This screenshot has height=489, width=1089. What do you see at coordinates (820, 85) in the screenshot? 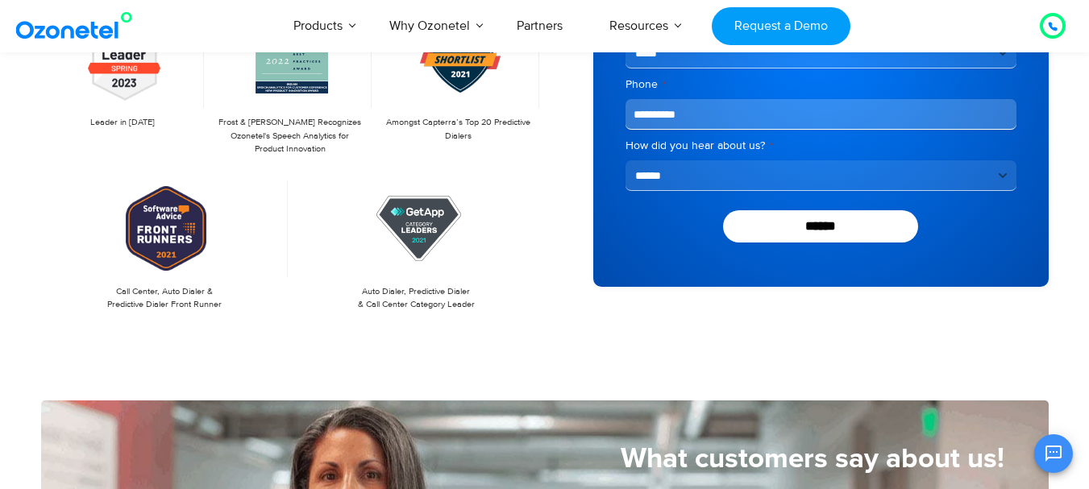
I see `label: Phone` at bounding box center [820, 85].